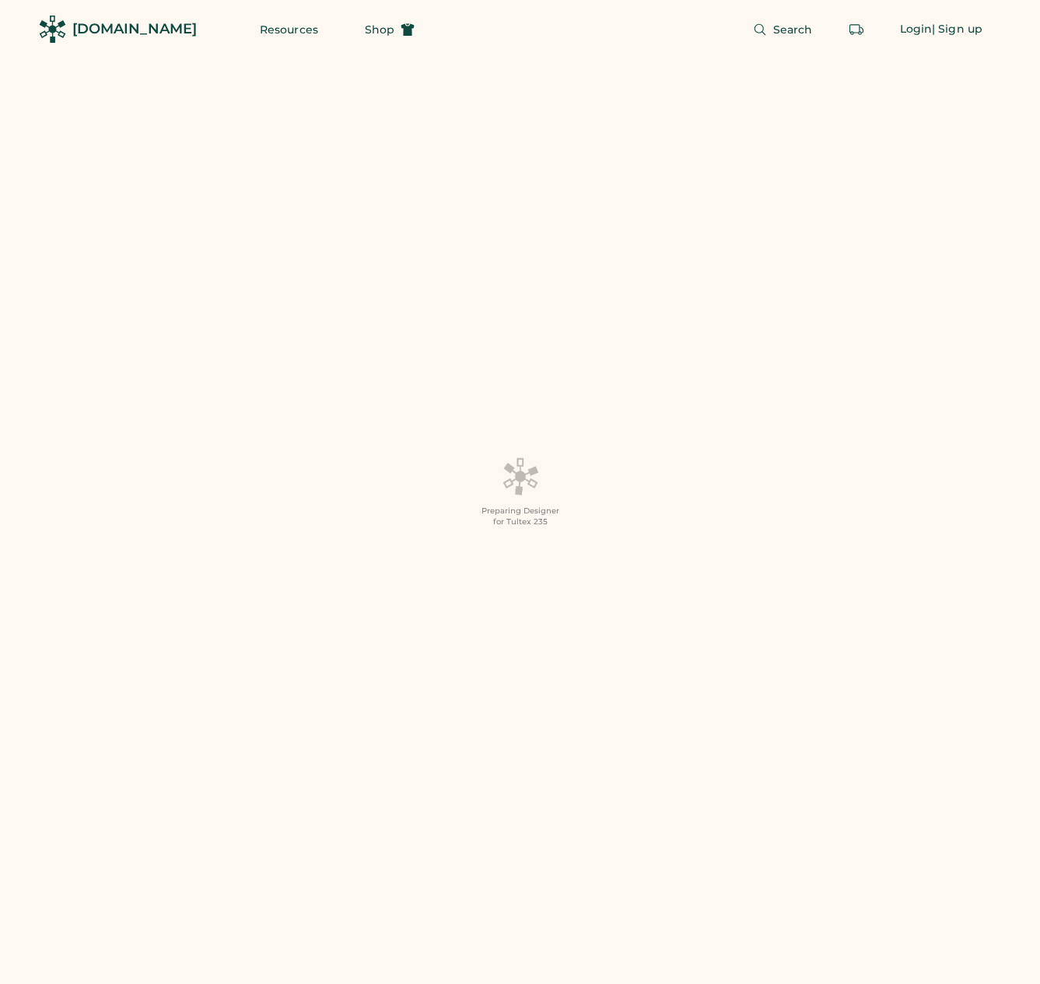 This screenshot has height=984, width=1040. What do you see at coordinates (380, 30) in the screenshot?
I see `span: Shop` at bounding box center [380, 30].